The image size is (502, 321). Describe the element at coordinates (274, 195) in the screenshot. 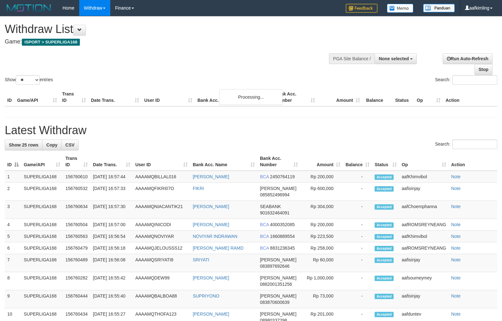

I see `span: Copy 085852496994 to clipboard` at that location.